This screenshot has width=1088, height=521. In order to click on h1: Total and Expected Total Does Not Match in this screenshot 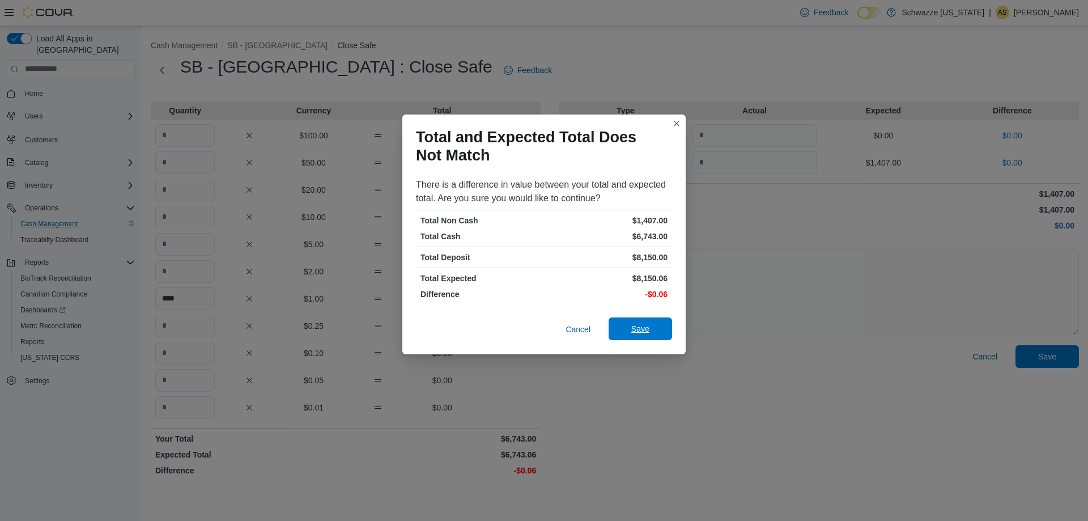, I will do `click(540, 146)`.